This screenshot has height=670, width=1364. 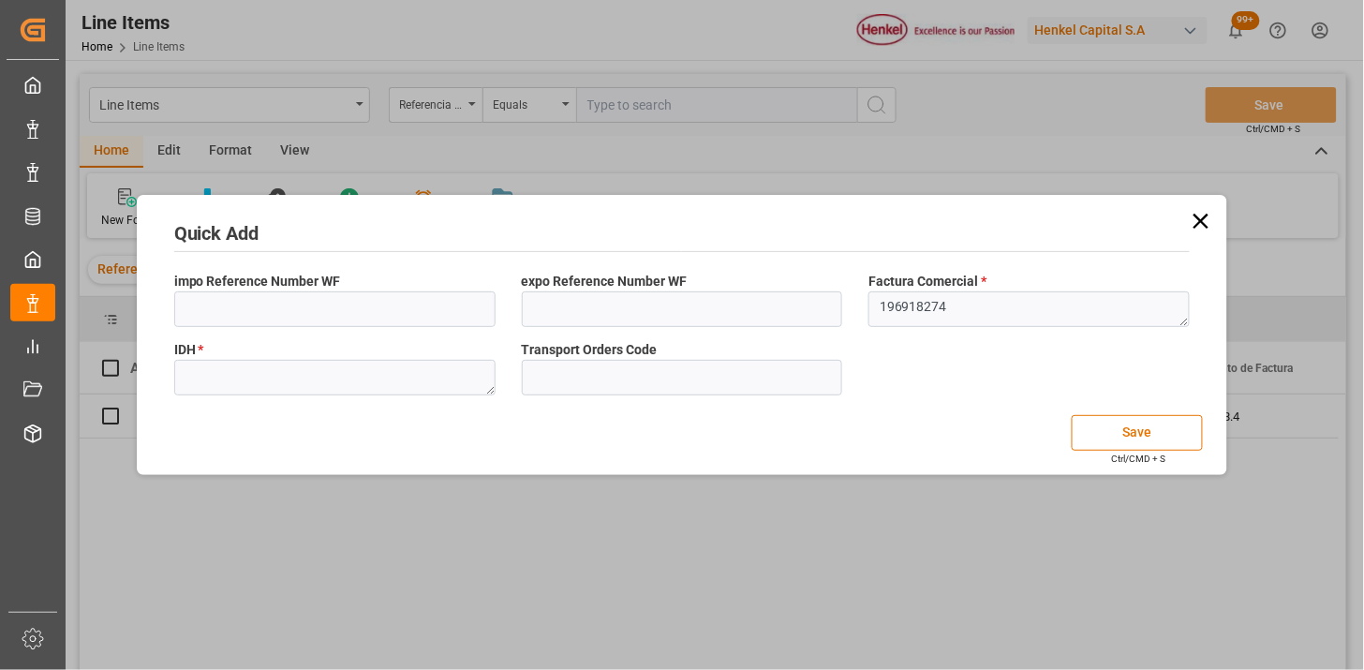 I want to click on span: impo Reference Number WF, so click(x=258, y=281).